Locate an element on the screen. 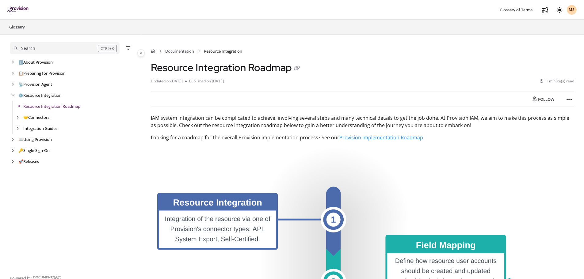  a: Using Provision is located at coordinates (35, 139).